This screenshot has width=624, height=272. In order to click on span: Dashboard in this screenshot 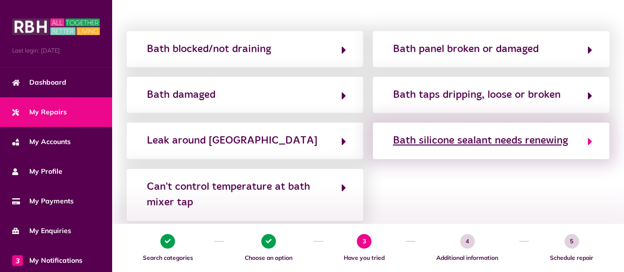, I will do `click(39, 82)`.